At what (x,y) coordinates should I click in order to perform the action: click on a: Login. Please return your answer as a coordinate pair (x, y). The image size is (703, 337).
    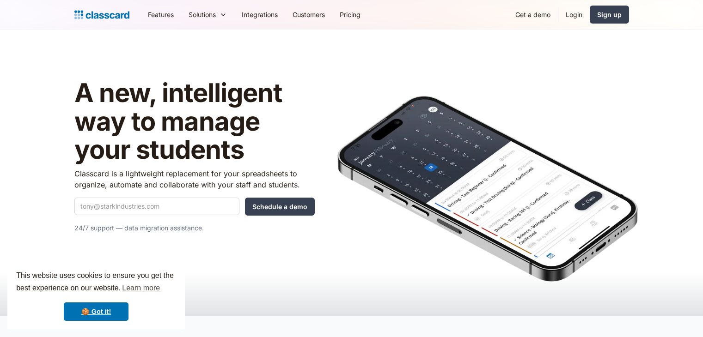
    Looking at the image, I should click on (574, 14).